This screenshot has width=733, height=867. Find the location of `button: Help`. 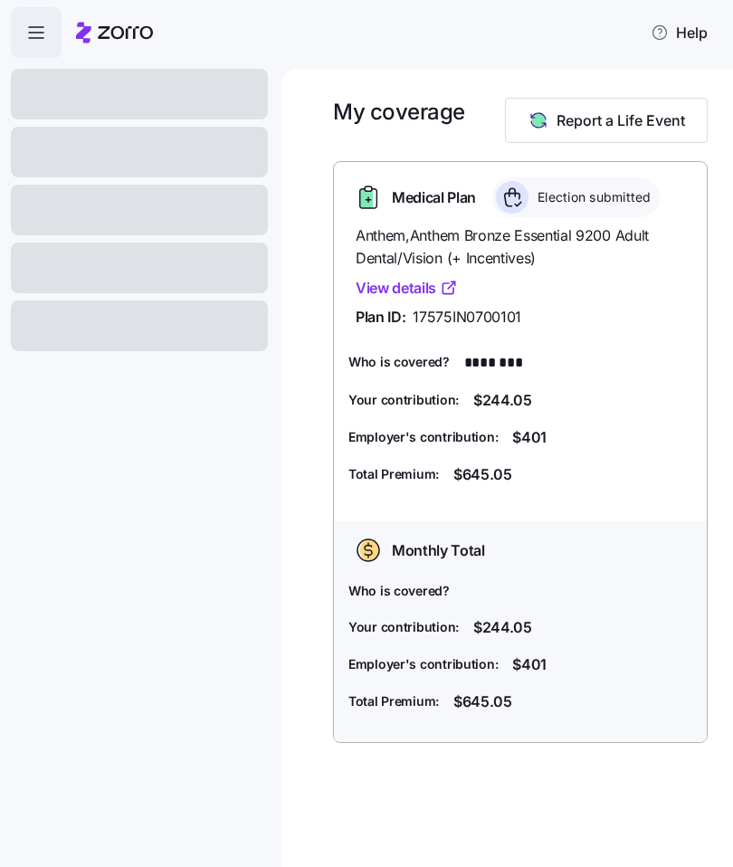

button: Help is located at coordinates (679, 33).